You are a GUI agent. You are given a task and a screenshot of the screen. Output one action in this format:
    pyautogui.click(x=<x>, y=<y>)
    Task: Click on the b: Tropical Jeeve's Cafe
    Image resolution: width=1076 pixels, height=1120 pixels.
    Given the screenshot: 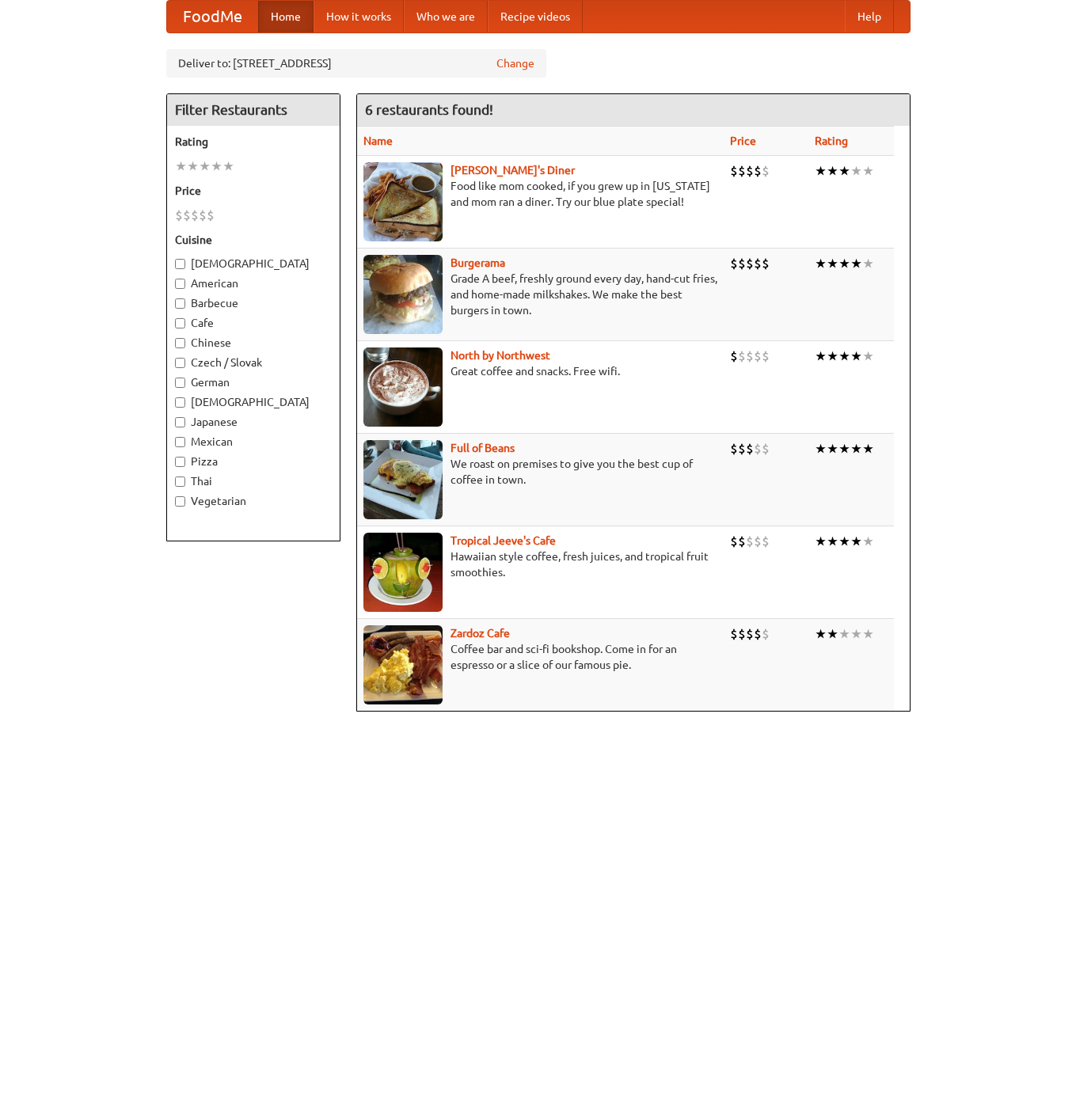 What is the action you would take?
    pyautogui.click(x=502, y=540)
    